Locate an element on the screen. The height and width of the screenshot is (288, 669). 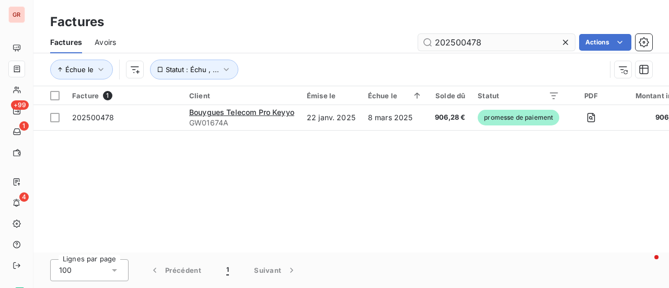
span: Avoirs is located at coordinates (105, 42).